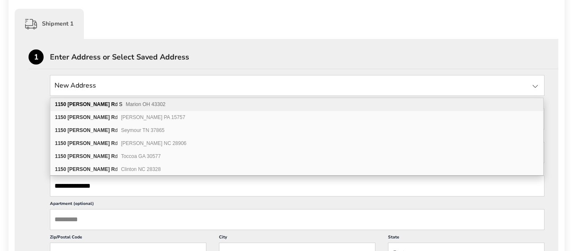  What do you see at coordinates (143, 130) in the screenshot?
I see `span: Seymour TN 37865` at bounding box center [143, 130].